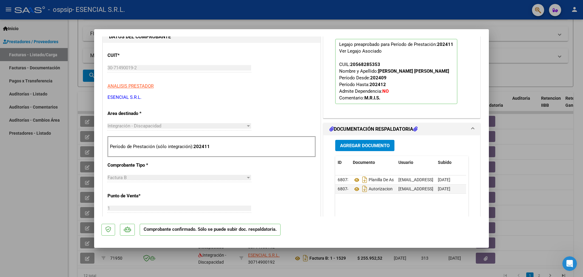  I want to click on p: Area destinado *, so click(139, 113).